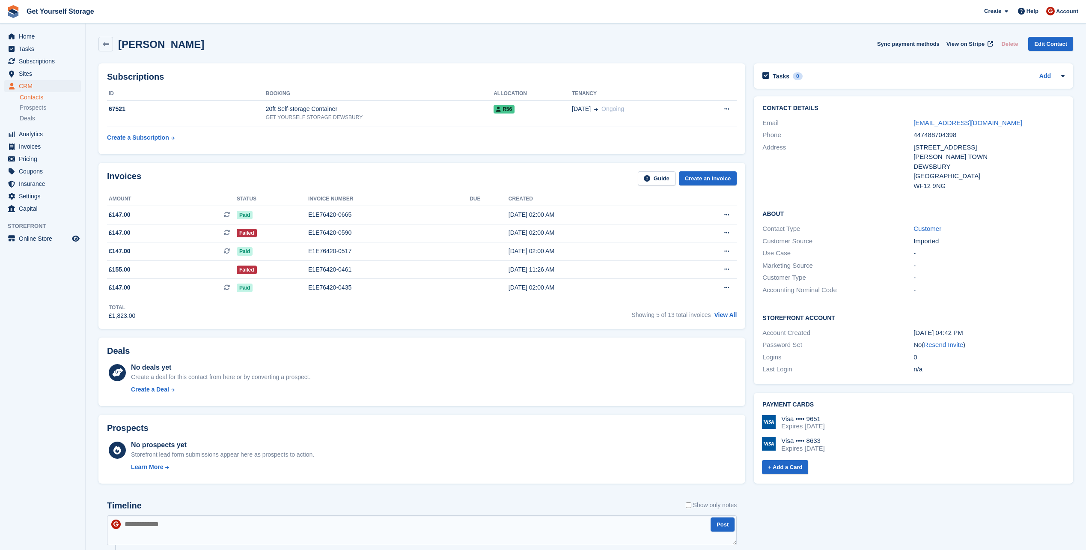  Describe the element at coordinates (60, 11) in the screenshot. I see `a: Get Yourself Storage` at that location.